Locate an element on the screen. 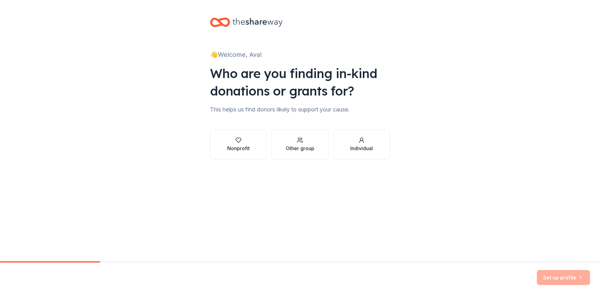 The height and width of the screenshot is (295, 600). div: Individual is located at coordinates (362, 149).